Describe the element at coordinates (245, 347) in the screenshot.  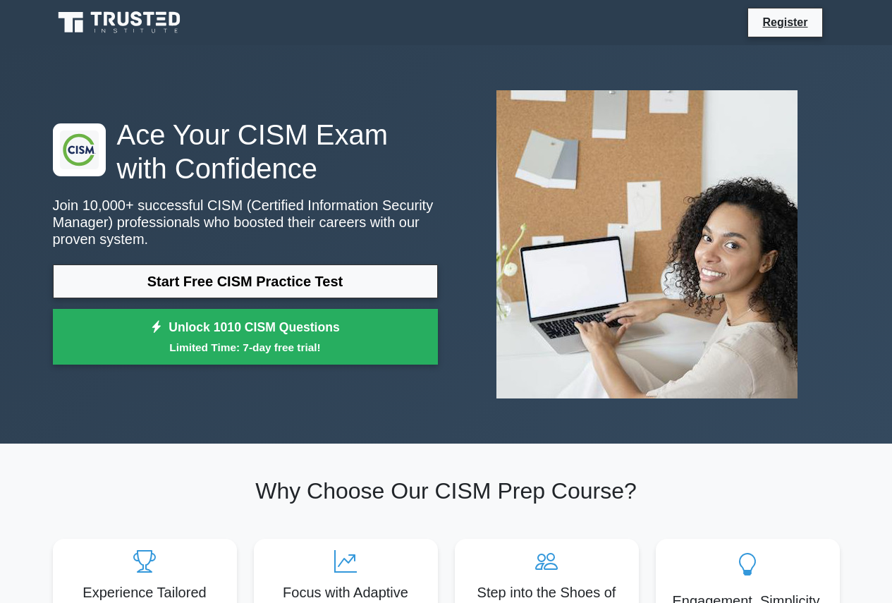
I see `small: Limited Time: 7-day free trial!` at that location.